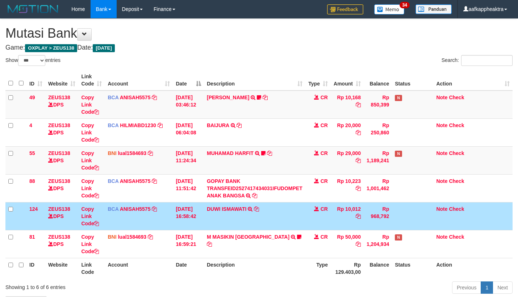  I want to click on td: Rp 850,399, so click(378, 105).